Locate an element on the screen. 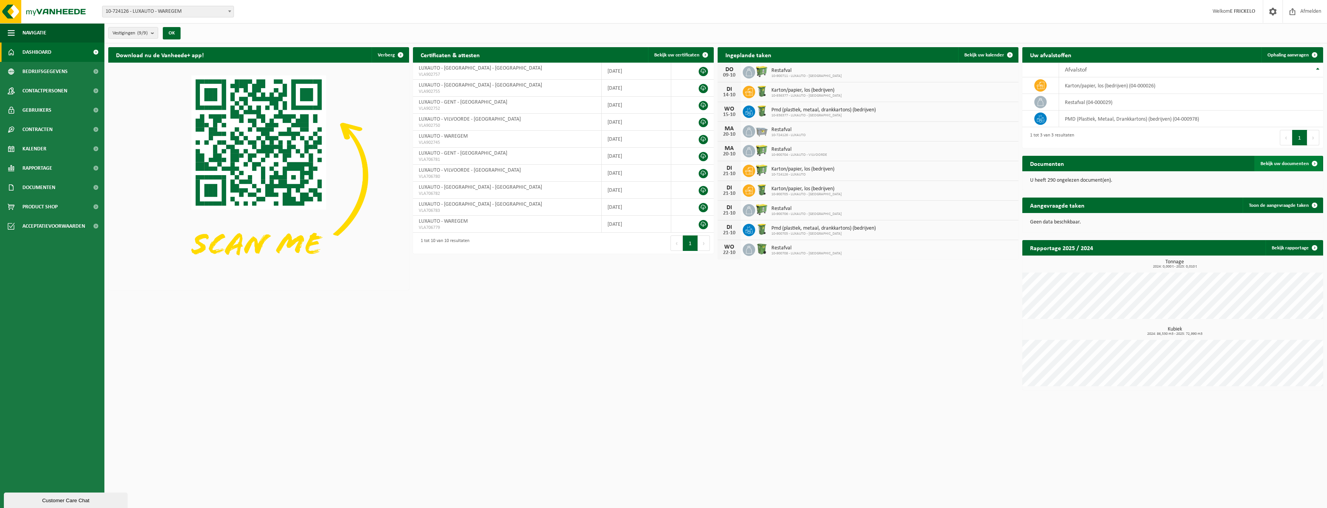 This screenshot has height=508, width=1327. span: 10-724126 - LUXAUTO is located at coordinates (788, 135).